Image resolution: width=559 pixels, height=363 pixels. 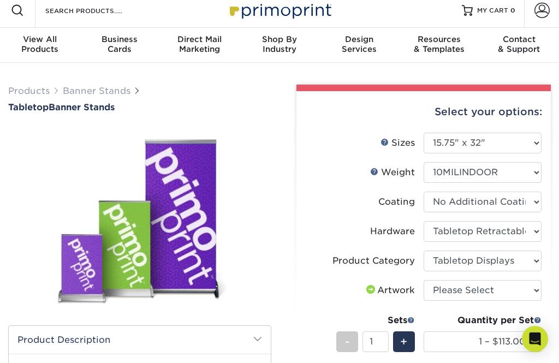 What do you see at coordinates (535, 339) in the screenshot?
I see `div: Open Intercom Messenger` at bounding box center [535, 339].